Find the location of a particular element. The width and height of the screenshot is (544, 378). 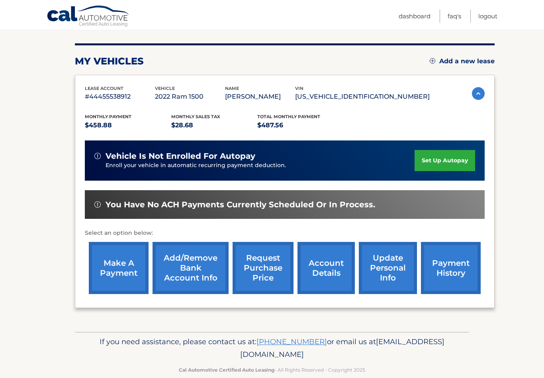

a: update personal info is located at coordinates (388, 268).